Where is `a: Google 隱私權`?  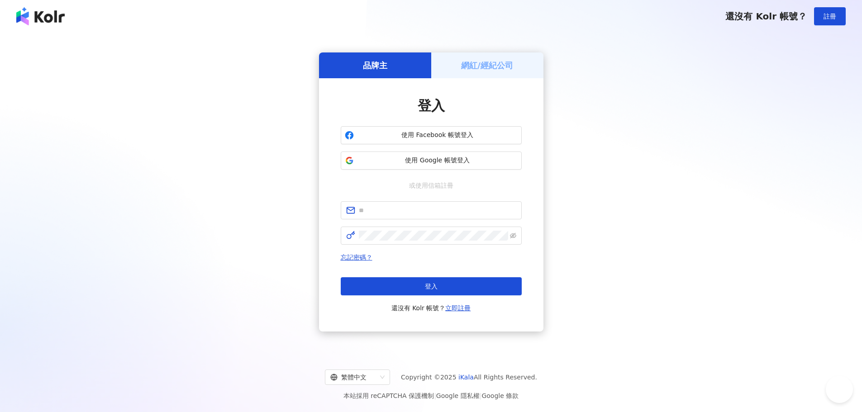
a: Google 隱私權 is located at coordinates (458, 396).